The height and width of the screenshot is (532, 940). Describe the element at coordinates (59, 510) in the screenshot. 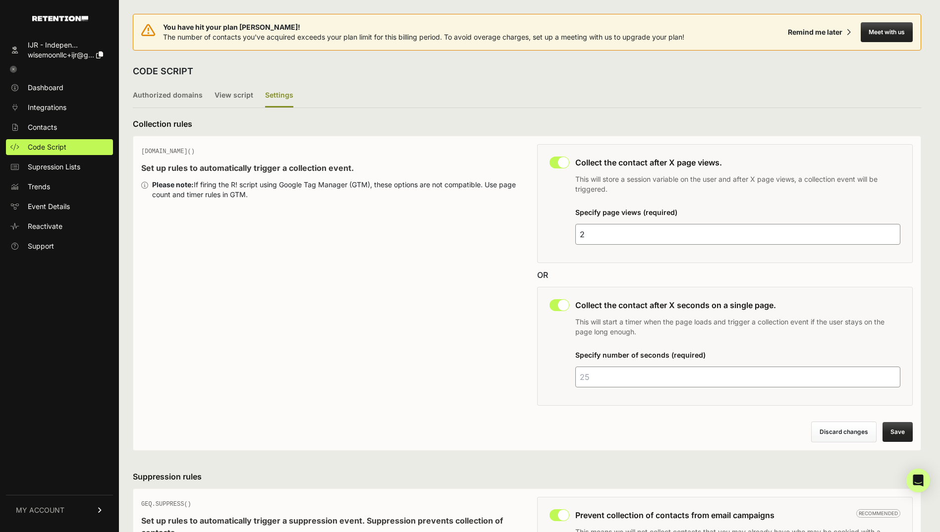

I see `a: MY ACCOUNT` at that location.